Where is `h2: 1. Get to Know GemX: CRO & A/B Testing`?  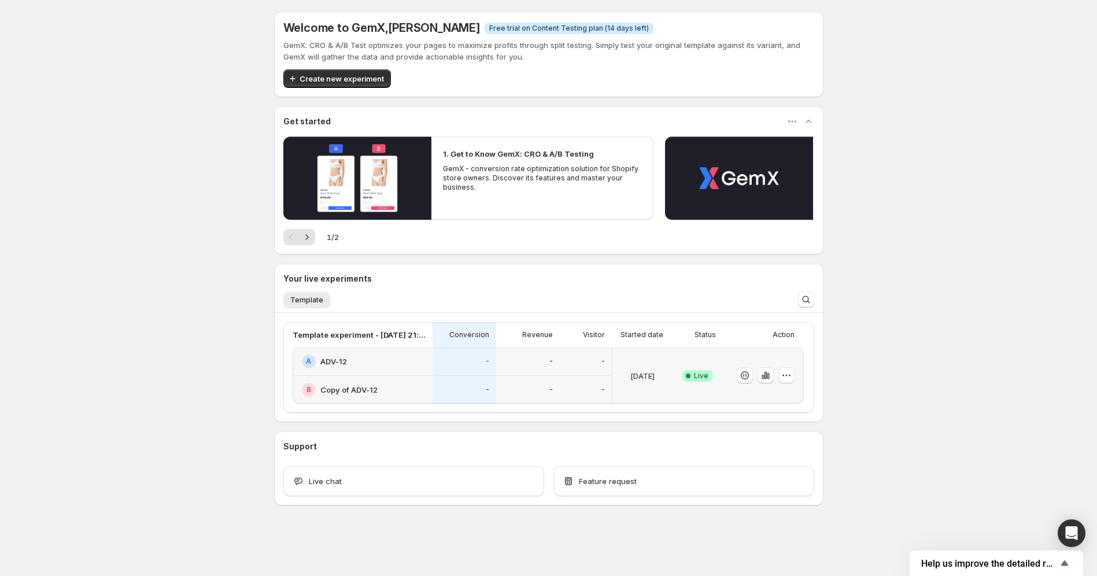
h2: 1. Get to Know GemX: CRO & A/B Testing is located at coordinates (518, 154).